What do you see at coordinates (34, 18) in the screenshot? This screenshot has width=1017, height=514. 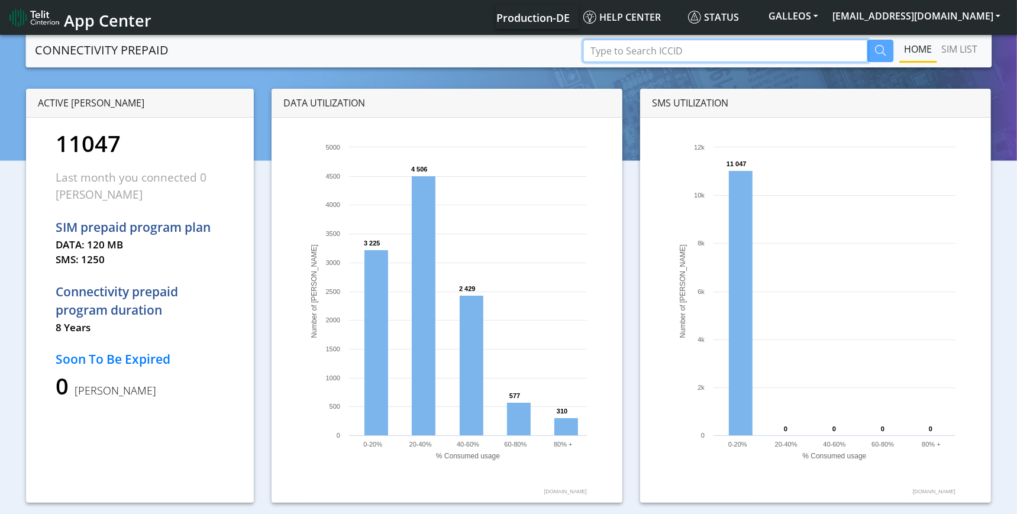 I see `img: logo-telit-cinterion-gw-new.png` at bounding box center [34, 18].